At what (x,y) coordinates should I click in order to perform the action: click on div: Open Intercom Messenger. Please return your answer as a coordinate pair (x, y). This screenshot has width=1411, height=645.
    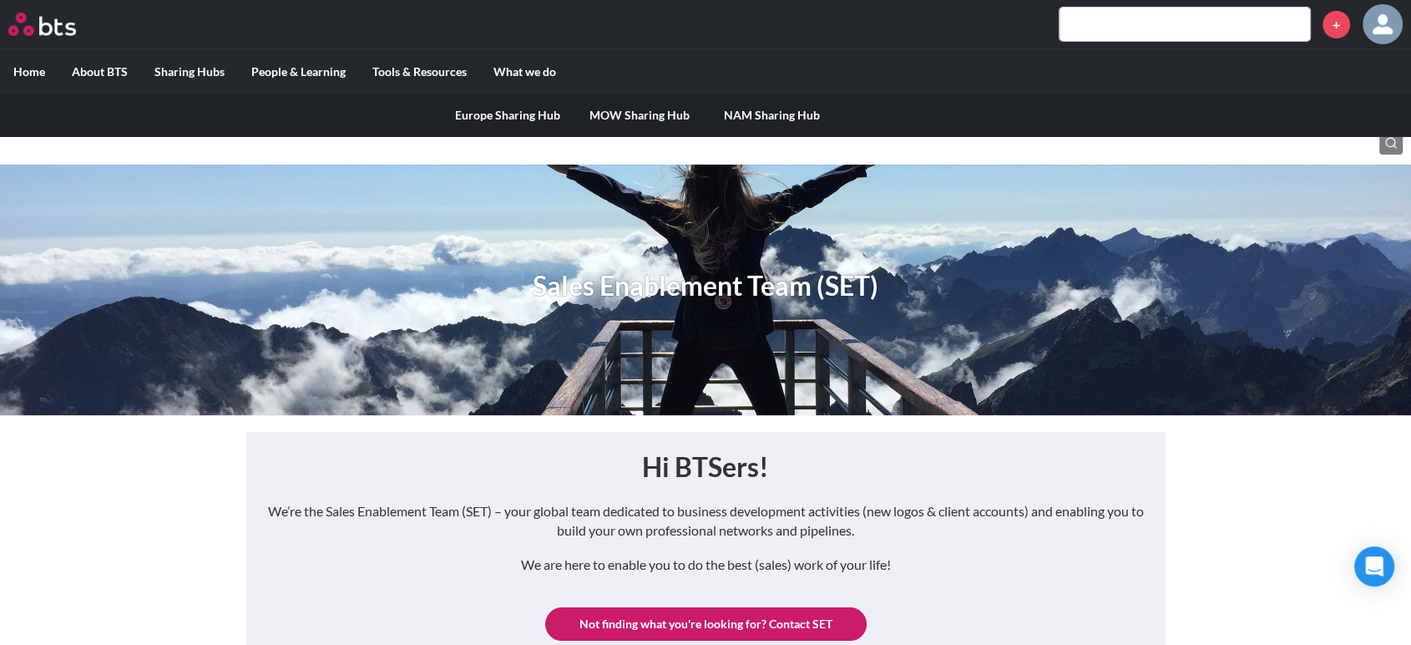
    Looking at the image, I should click on (1374, 566).